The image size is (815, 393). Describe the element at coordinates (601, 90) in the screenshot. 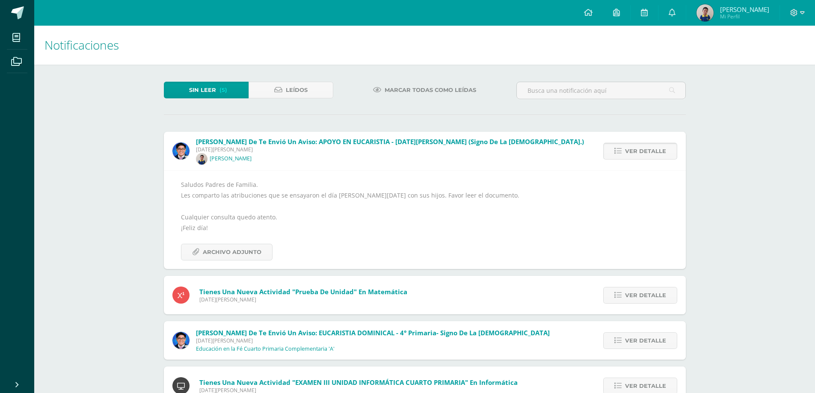

I see `input: Busca una notificación aquí` at that location.